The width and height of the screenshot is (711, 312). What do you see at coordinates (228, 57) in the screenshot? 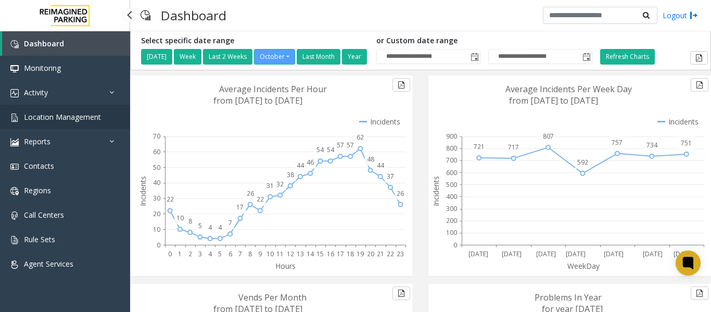
I see `button: Last 2 Weeks` at bounding box center [228, 57].